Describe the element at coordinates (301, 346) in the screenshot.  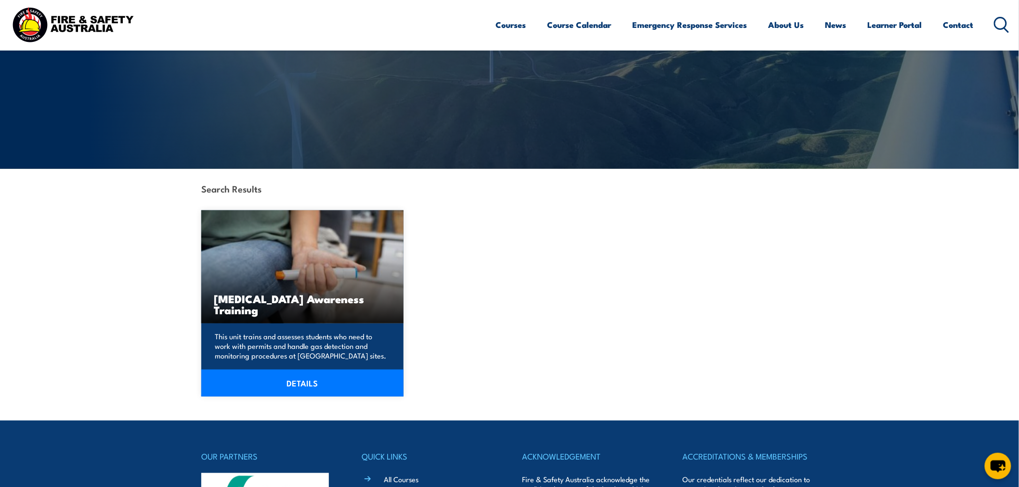
I see `p: This unit trains and assesses students who need to work with permits and handle gas detection and...` at that location.